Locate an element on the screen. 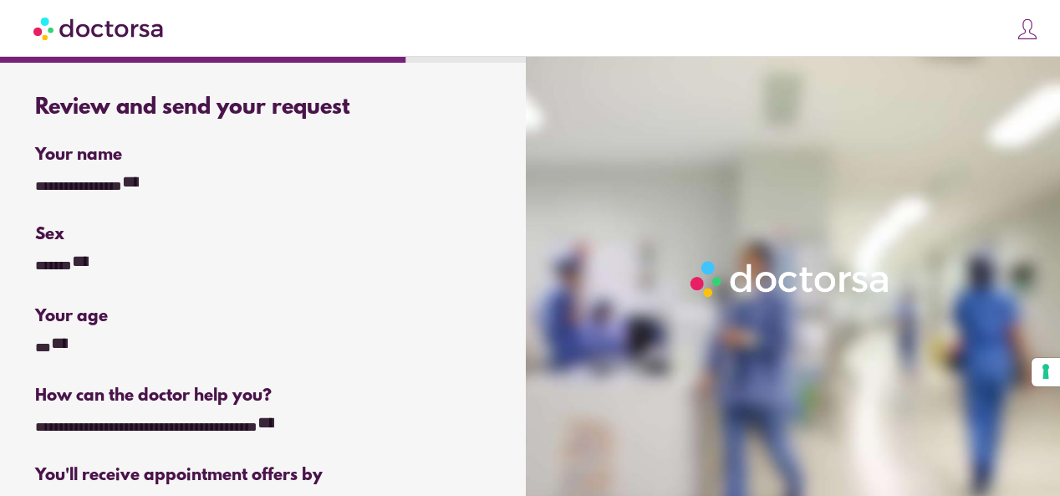 The image size is (1060, 496). img: Logo-Doctorsa-trans-White-partial-flat.png is located at coordinates (791, 278).